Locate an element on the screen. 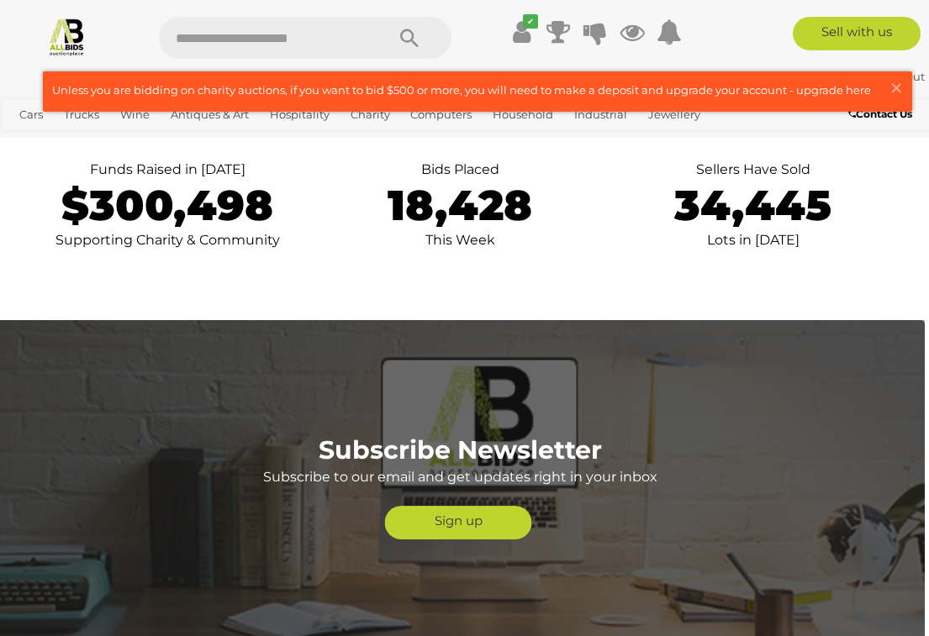 Image resolution: width=929 pixels, height=636 pixels. a: Trucks is located at coordinates (82, 114).